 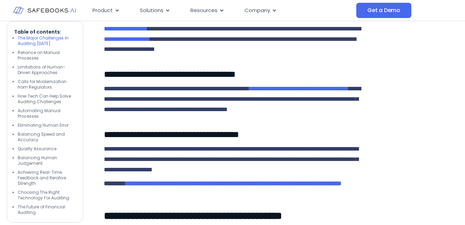 What do you see at coordinates (47, 125) in the screenshot?
I see `li: Eliminating Human Error` at bounding box center [47, 125].